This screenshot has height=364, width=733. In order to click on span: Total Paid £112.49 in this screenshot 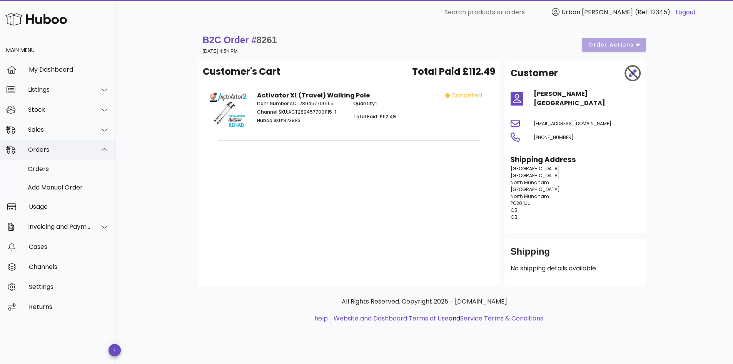, I will do `click(454, 72)`.